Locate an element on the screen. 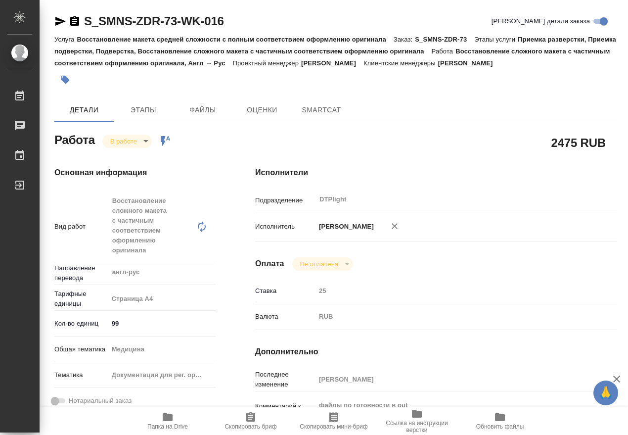 The image size is (628, 435). p: Подразделение is located at coordinates (286, 200).